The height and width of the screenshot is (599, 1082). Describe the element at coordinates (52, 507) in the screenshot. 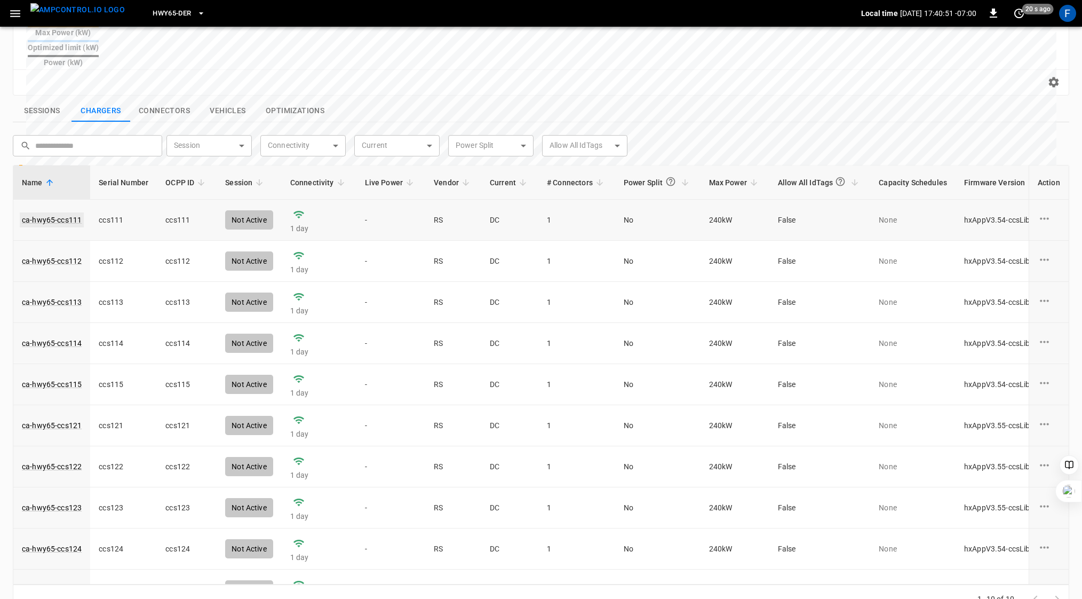

I see `a: ca-hwy65-ccs123` at that location.